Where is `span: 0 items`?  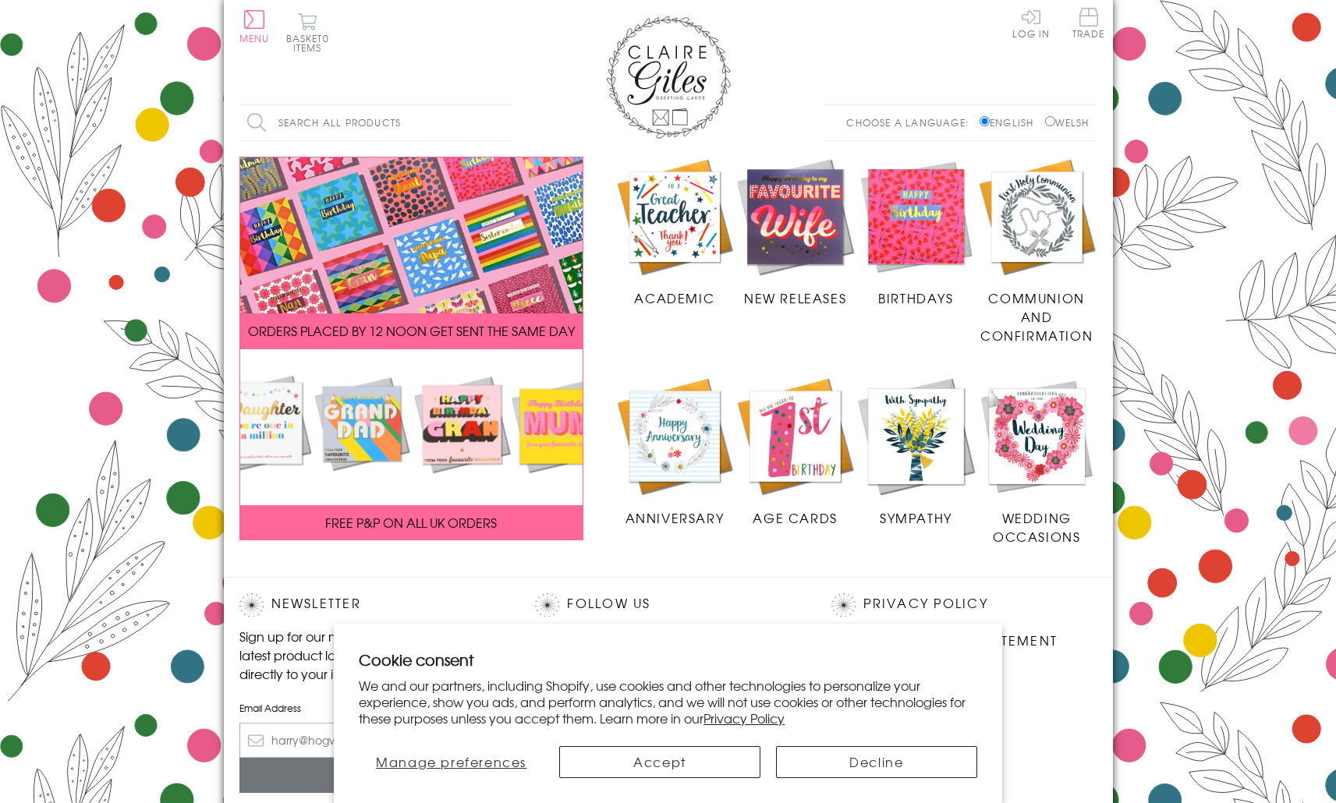 span: 0 items is located at coordinates (311, 43).